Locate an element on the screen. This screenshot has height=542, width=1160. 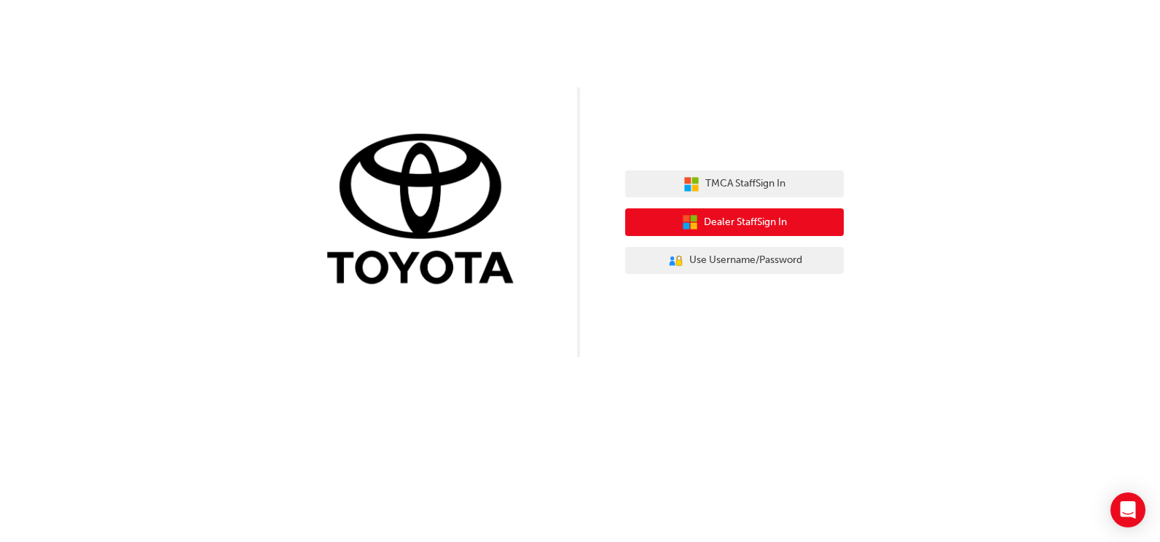
button: Dealer StaffSign In is located at coordinates (734, 222).